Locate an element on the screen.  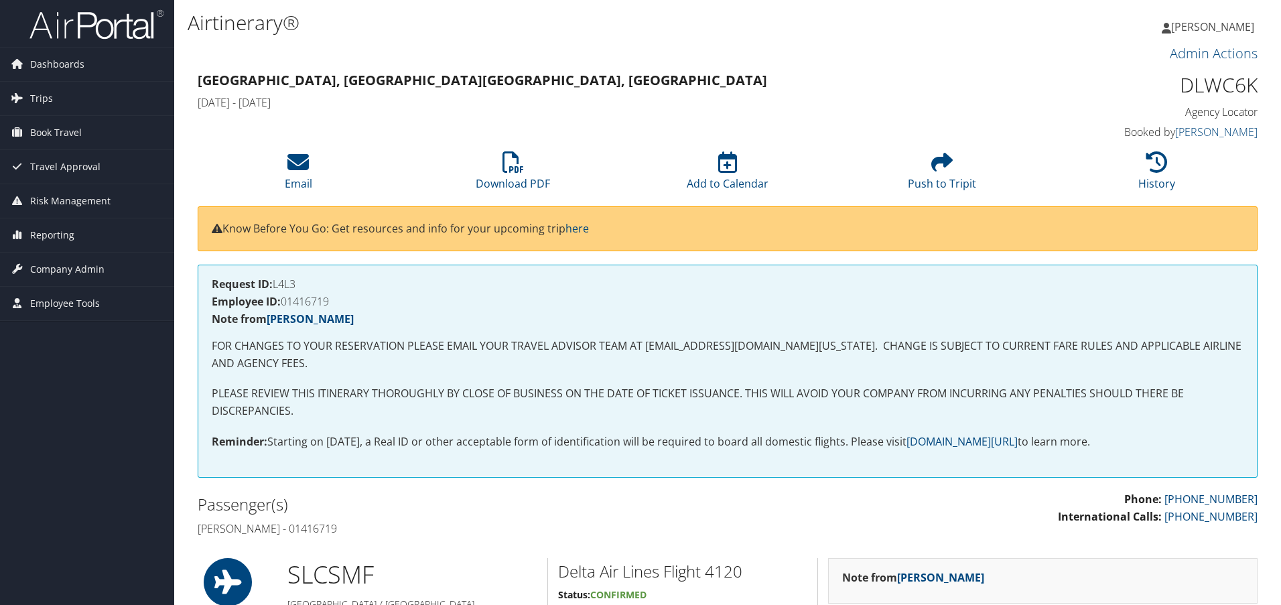
h4: 01416719 is located at coordinates (727, 301).